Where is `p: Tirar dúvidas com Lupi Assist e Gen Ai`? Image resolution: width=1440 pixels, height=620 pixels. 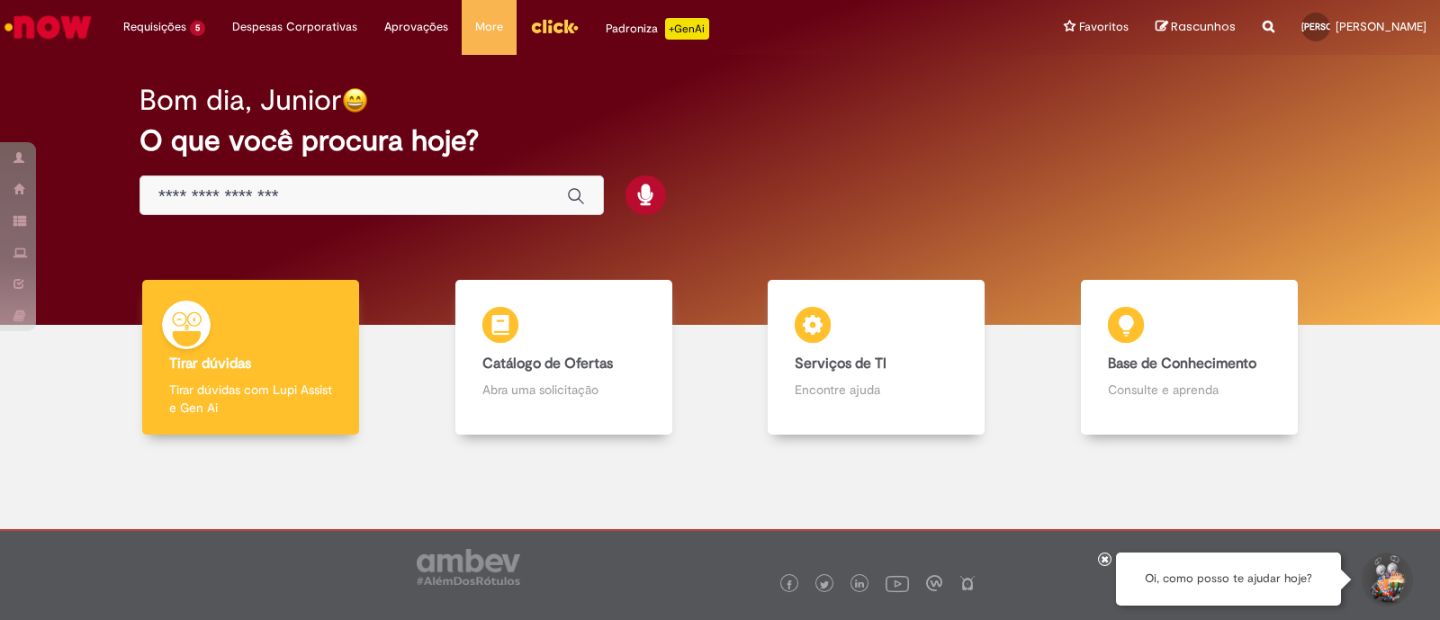
p: Tirar dúvidas com Lupi Assist e Gen Ai is located at coordinates (250, 399).